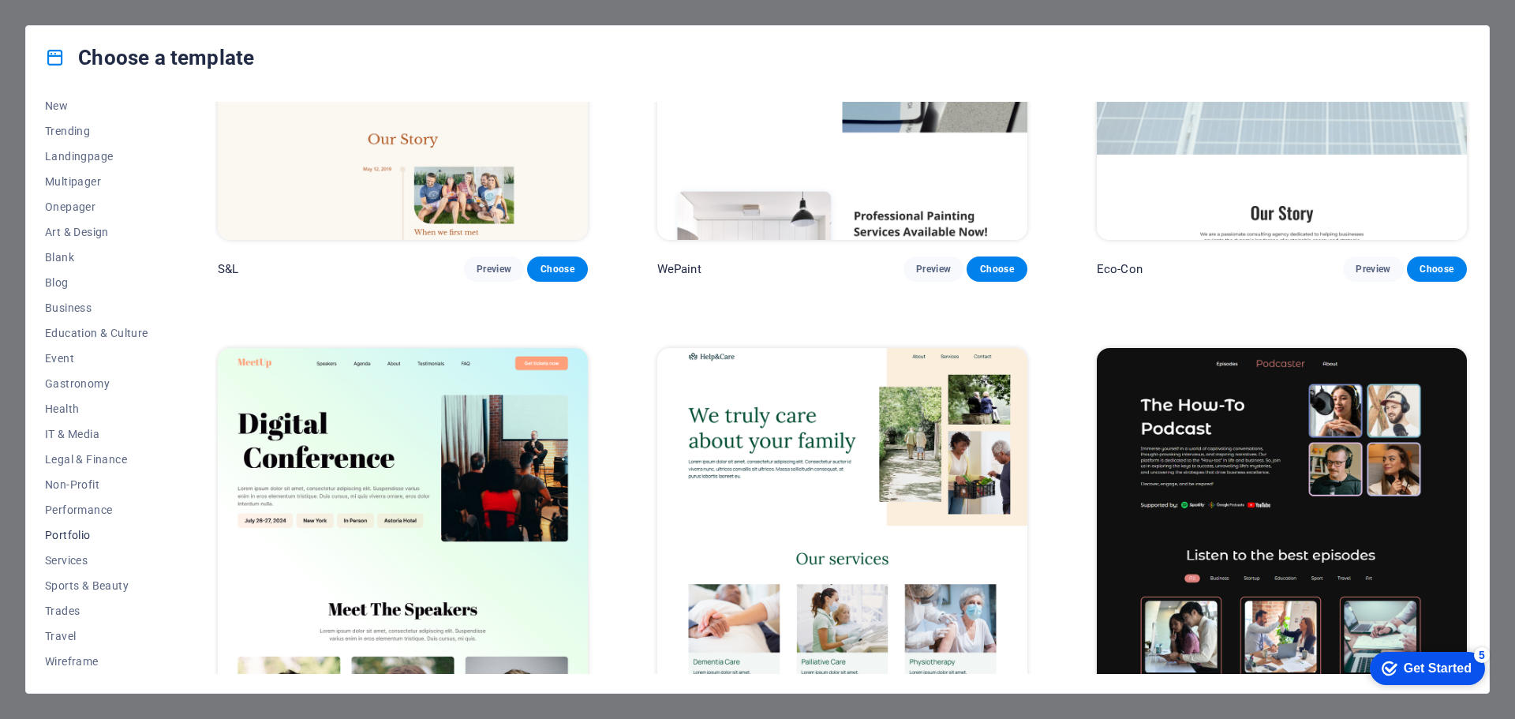 The width and height of the screenshot is (1515, 719). What do you see at coordinates (842, 519) in the screenshot?
I see `img: Help & Care` at bounding box center [842, 519].